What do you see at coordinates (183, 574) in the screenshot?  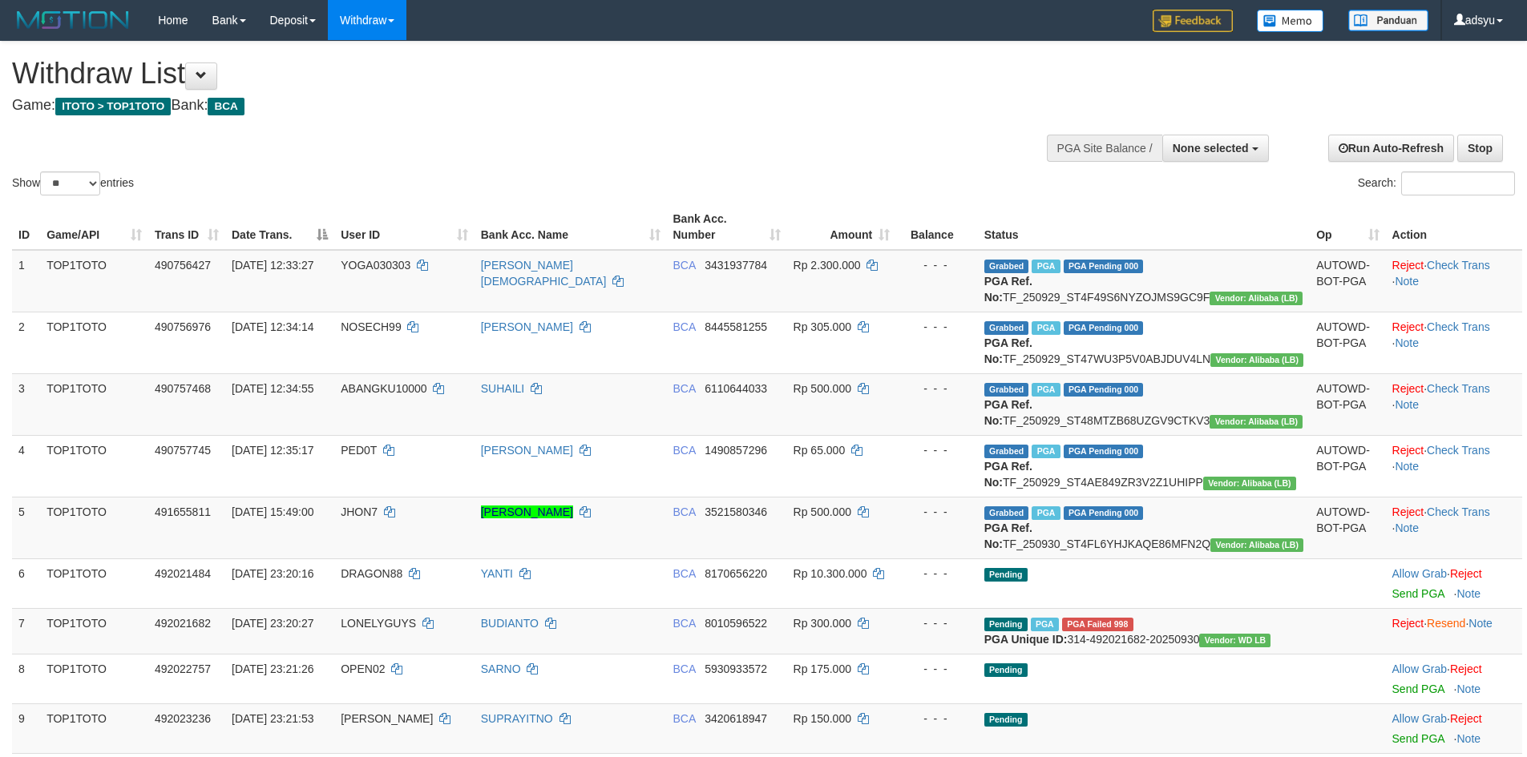 I see `span: 492021484` at bounding box center [183, 574].